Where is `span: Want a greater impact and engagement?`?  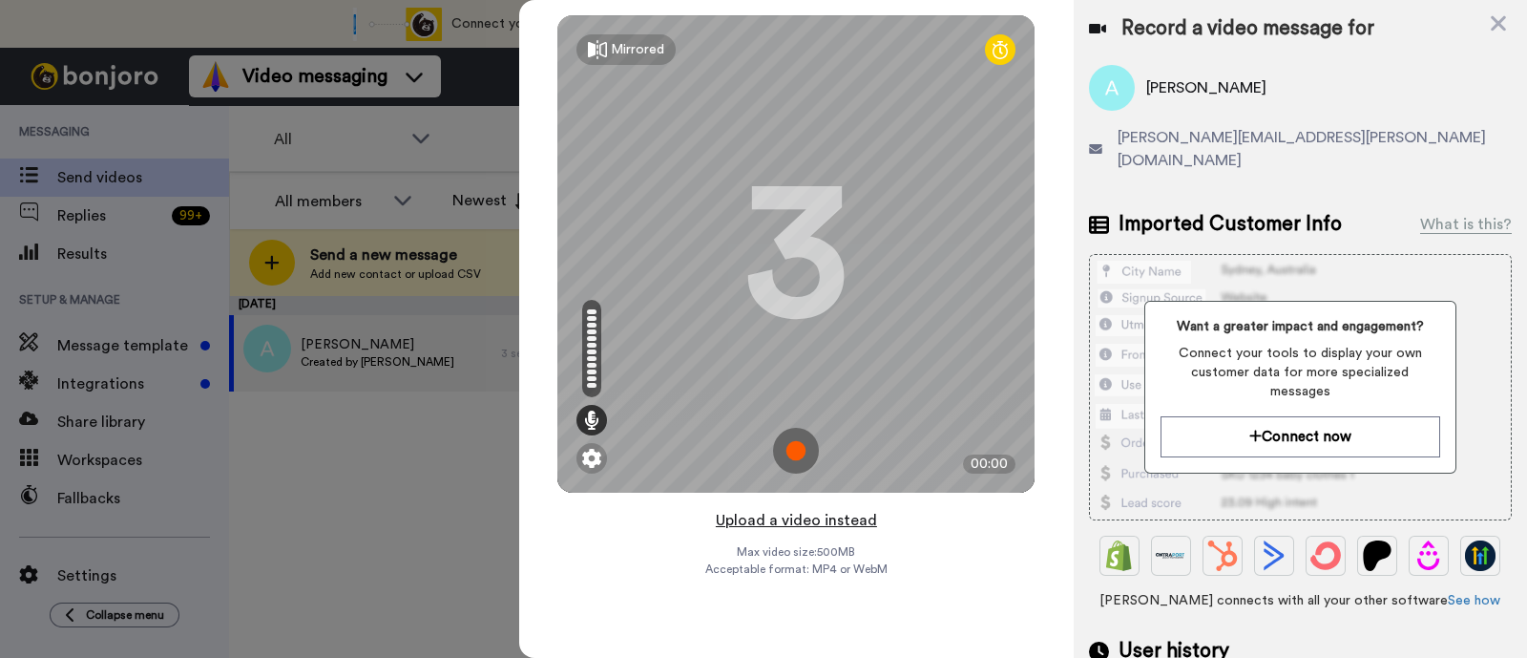
span: Want a greater impact and engagement? is located at coordinates (1300, 326).